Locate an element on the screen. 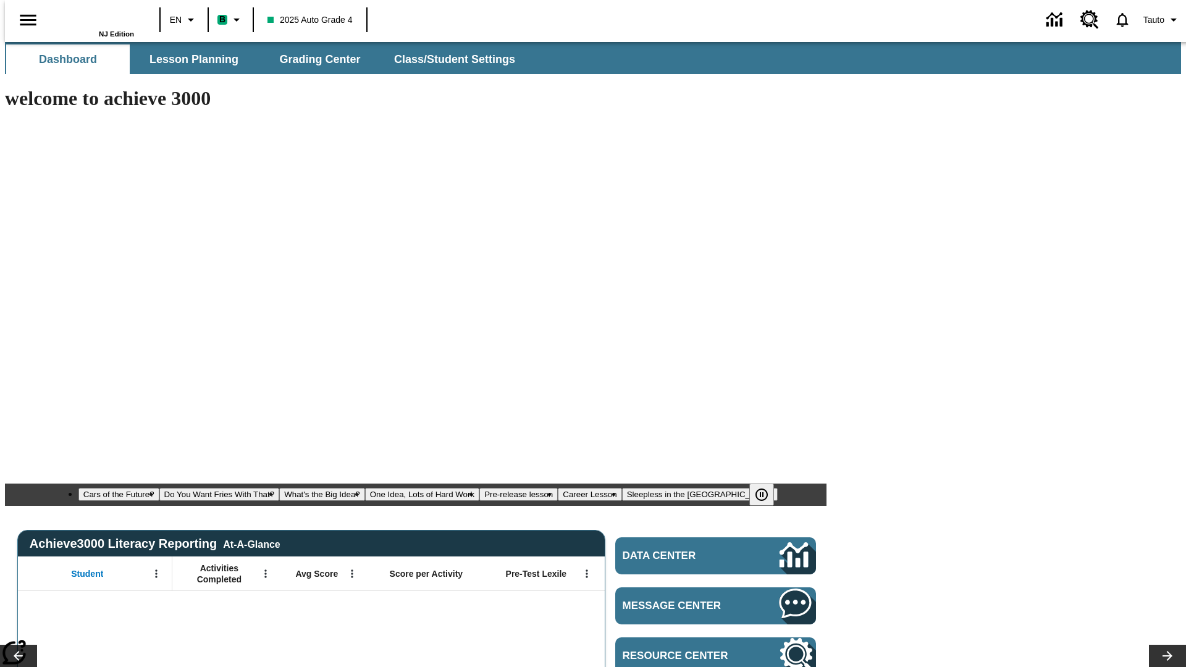 This screenshot has height=667, width=1186. button: Dashboard is located at coordinates (68, 59).